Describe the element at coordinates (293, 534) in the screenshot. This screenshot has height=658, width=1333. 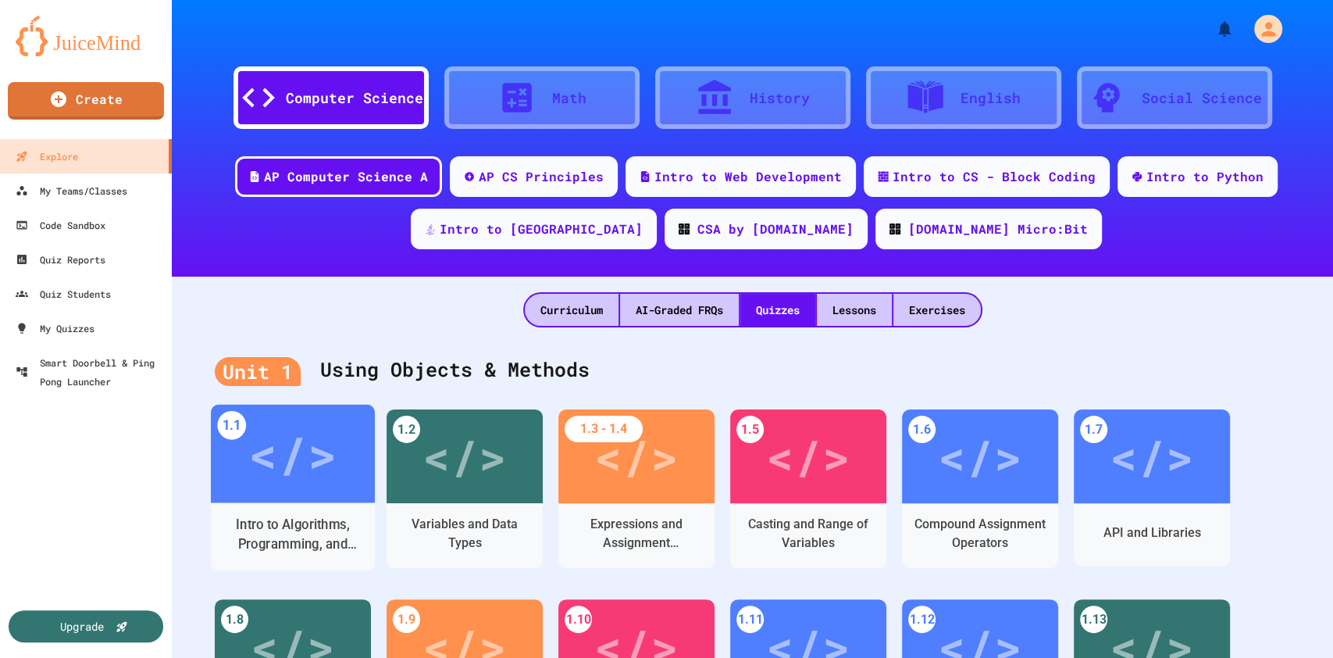
I see `div: Intro to Algorithms, Programming, and Compilers` at that location.